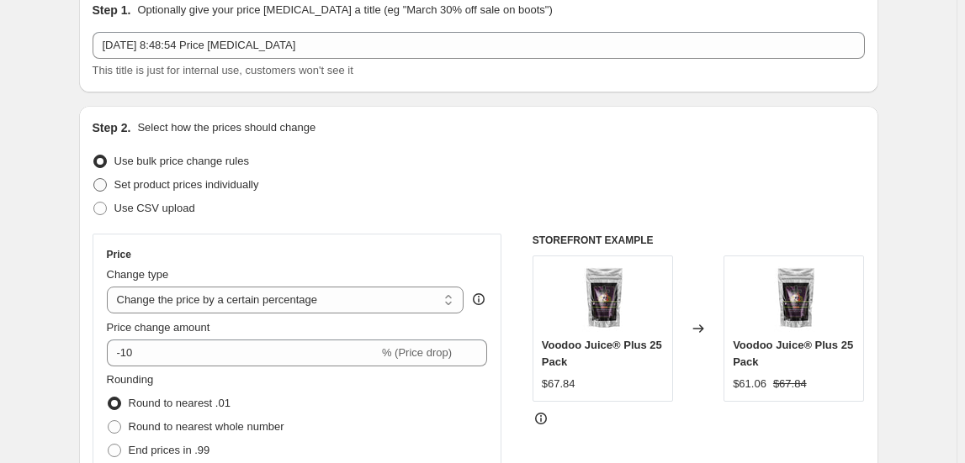 The height and width of the screenshot is (463, 965). Describe the element at coordinates (119, 255) in the screenshot. I see `h3: Price` at that location.